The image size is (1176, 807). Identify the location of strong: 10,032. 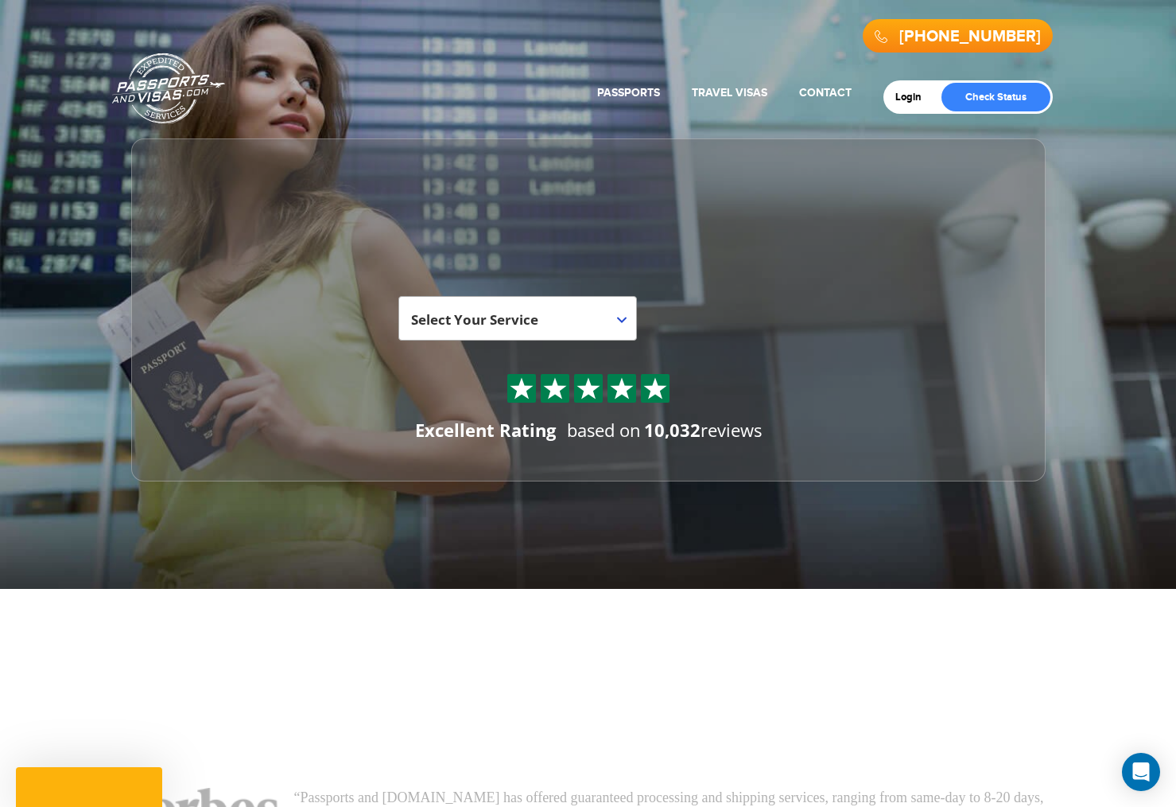
(672, 429).